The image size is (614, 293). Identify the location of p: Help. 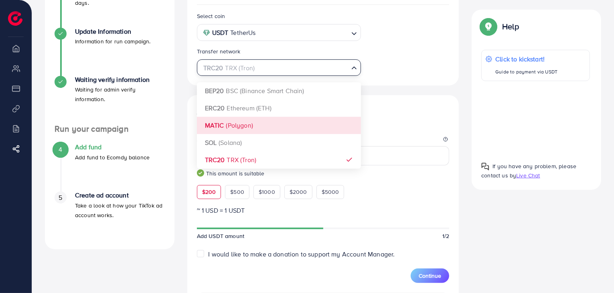
(510, 26).